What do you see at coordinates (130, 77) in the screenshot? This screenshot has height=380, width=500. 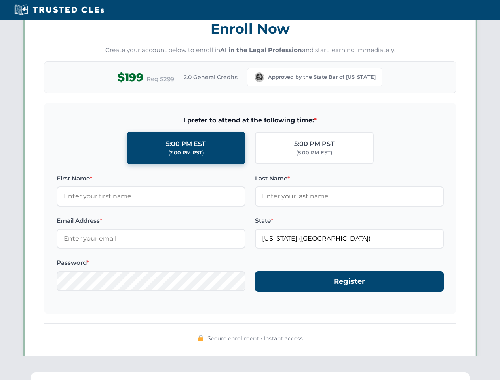 I see `span: $199` at bounding box center [130, 77].